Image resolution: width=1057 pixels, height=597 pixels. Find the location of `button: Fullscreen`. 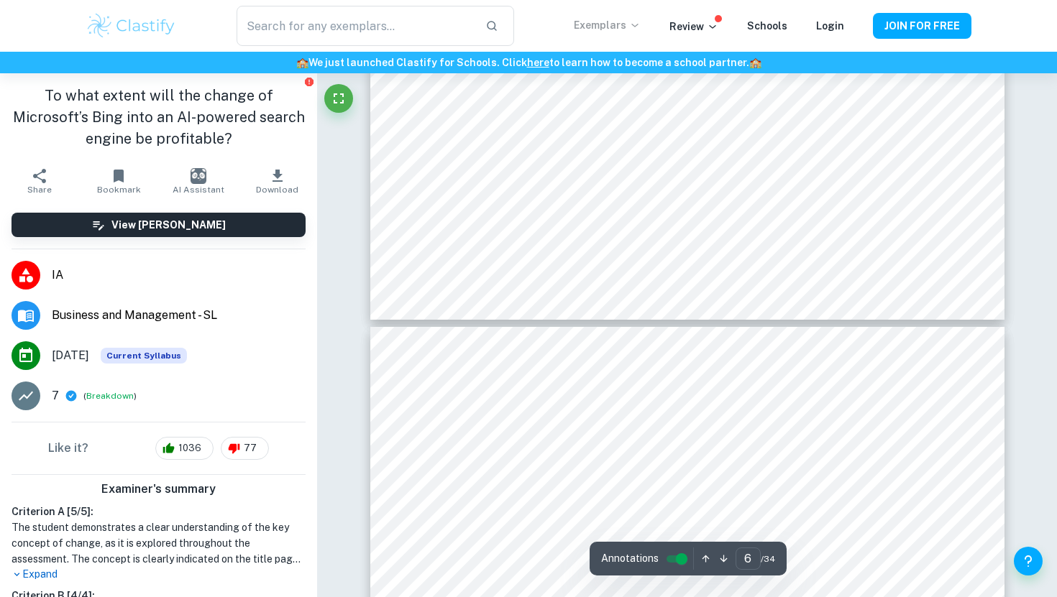

button: Fullscreen is located at coordinates (339, 98).